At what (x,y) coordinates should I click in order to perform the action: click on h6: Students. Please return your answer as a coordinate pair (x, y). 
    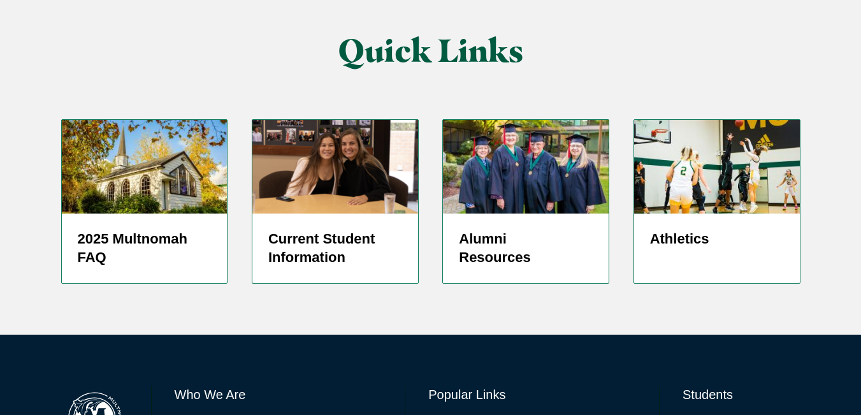
    Looking at the image, I should click on (741, 395).